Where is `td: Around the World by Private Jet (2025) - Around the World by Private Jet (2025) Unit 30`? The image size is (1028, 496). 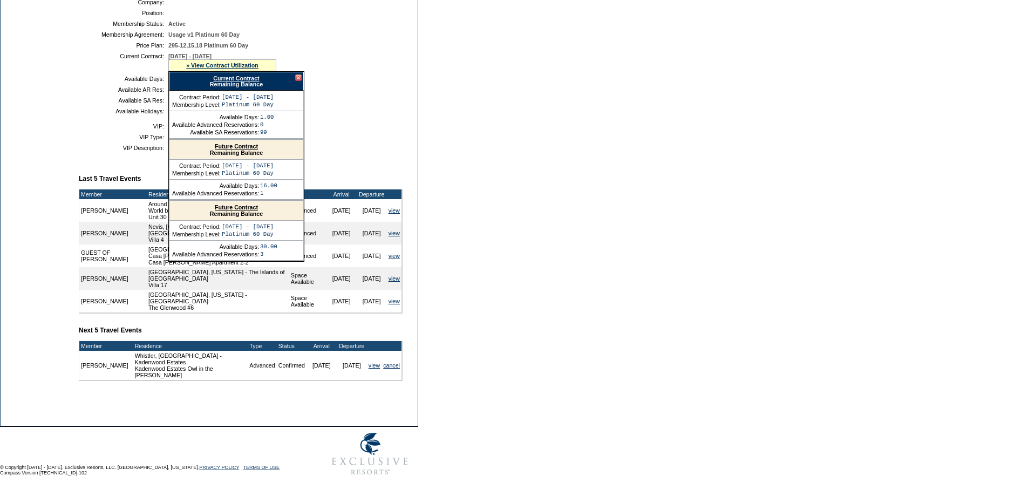 td: Around the World by Private Jet (2025) - Around the World by Private Jet (2025) Unit 30 is located at coordinates (218, 210).